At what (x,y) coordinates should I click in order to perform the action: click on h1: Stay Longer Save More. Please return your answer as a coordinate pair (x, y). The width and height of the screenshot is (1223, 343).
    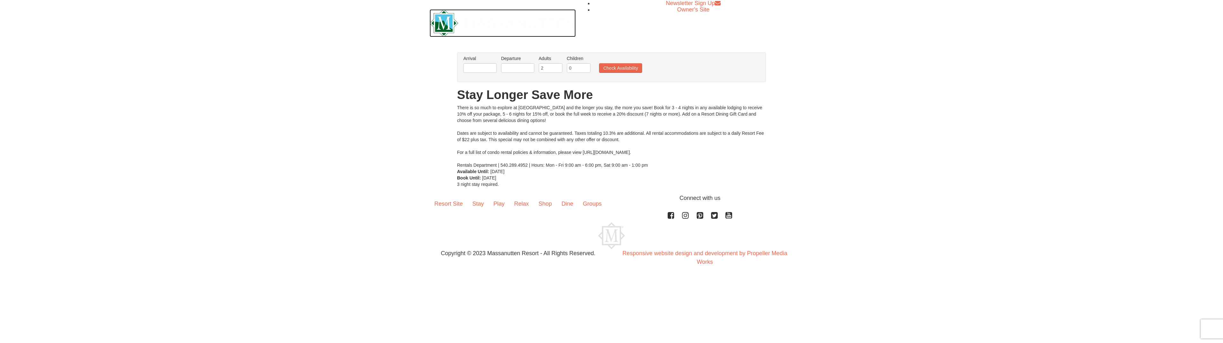
    Looking at the image, I should click on (611, 95).